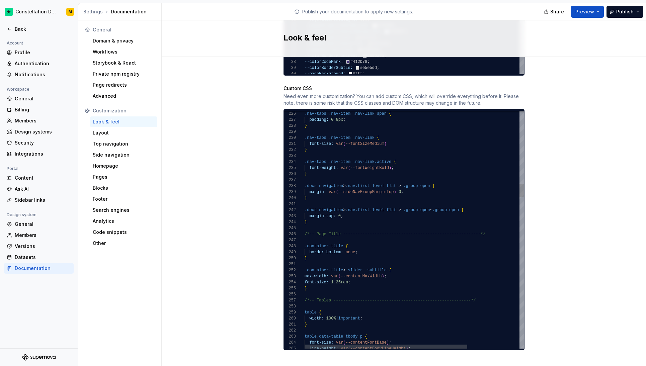 The image size is (646, 366). I want to click on div: 253, so click(290, 276).